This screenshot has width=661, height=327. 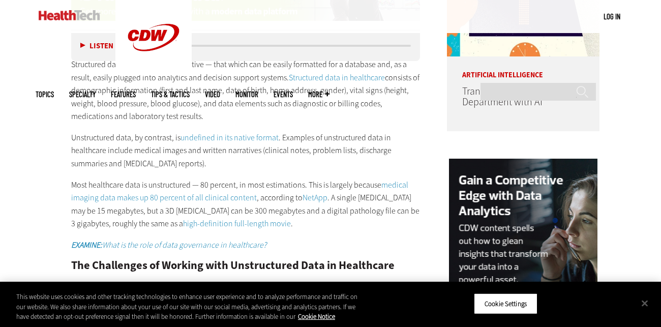 What do you see at coordinates (522, 97) in the screenshot?
I see `a: Transforming the Emergency Department with AI` at bounding box center [522, 97].